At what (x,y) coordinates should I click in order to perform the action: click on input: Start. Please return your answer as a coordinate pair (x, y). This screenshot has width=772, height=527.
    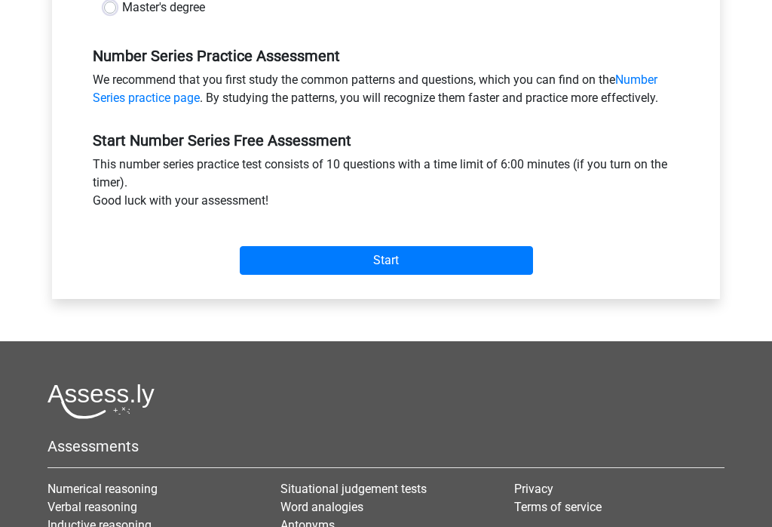
    Looking at the image, I should click on (386, 260).